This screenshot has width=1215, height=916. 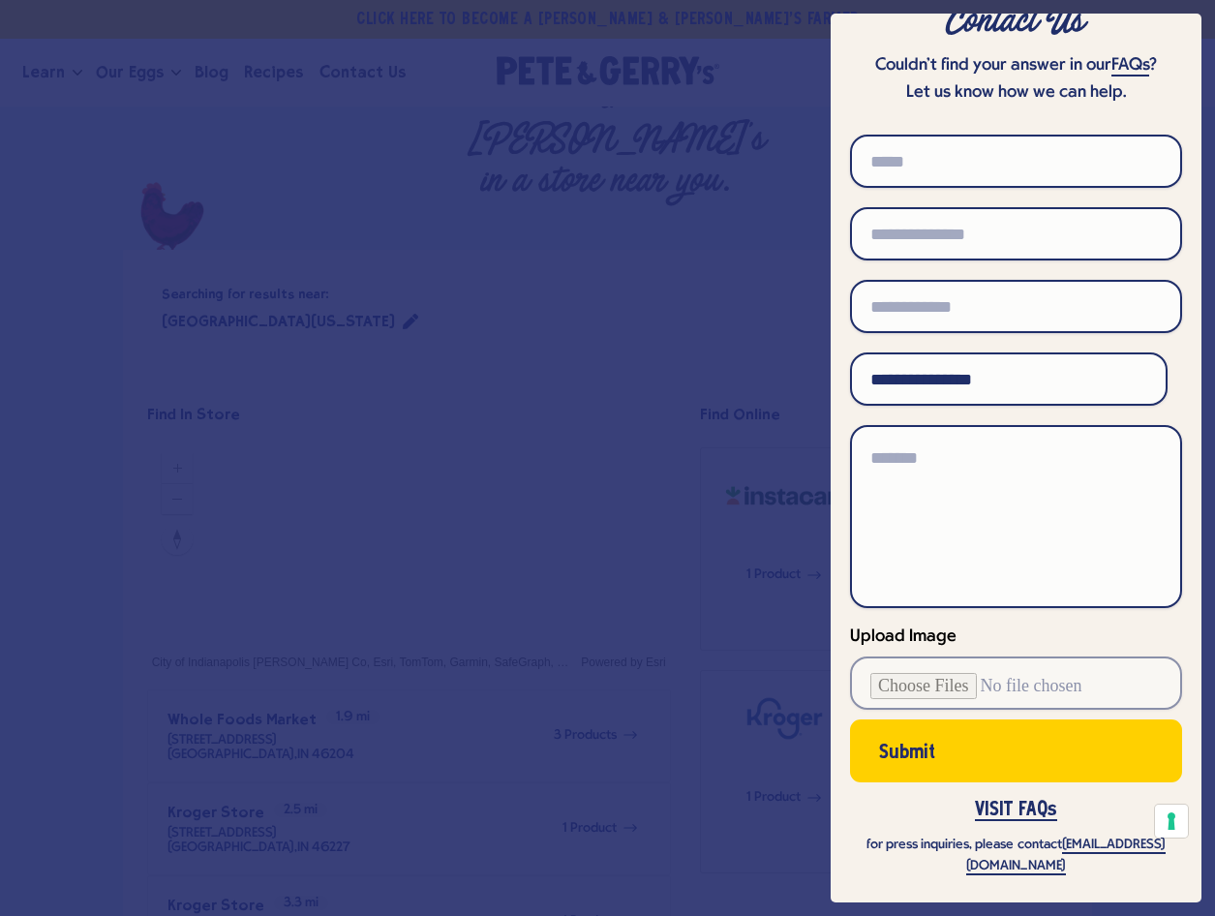 I want to click on button: Submit, so click(x=1016, y=751).